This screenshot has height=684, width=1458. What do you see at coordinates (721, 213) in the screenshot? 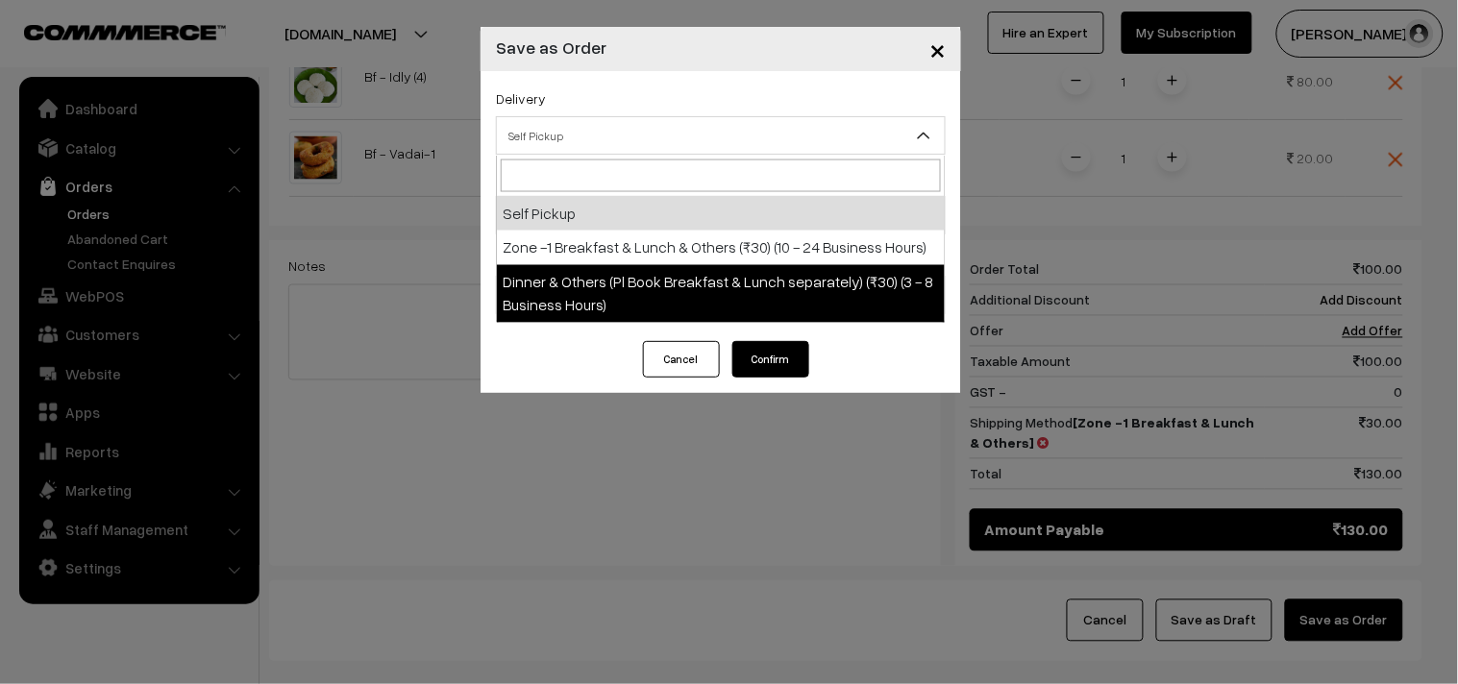
I see `li: Self Pickup` at bounding box center [721, 213].